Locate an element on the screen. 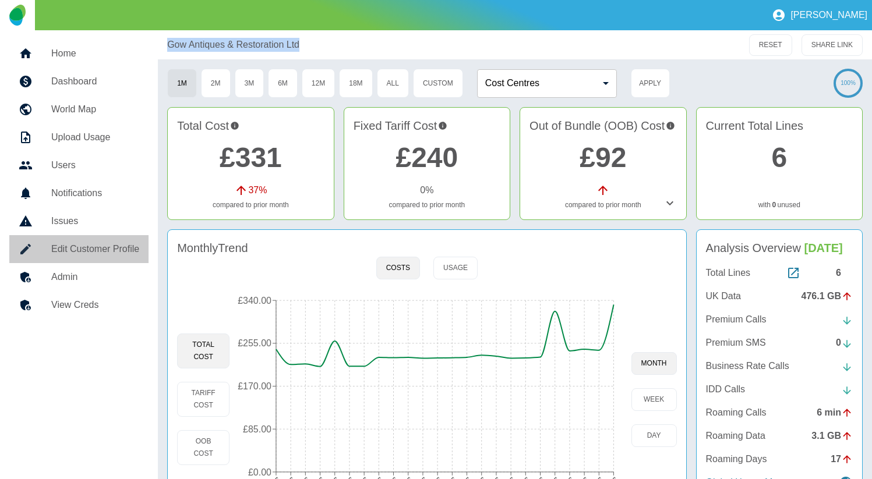  a: 6 is located at coordinates (779, 157).